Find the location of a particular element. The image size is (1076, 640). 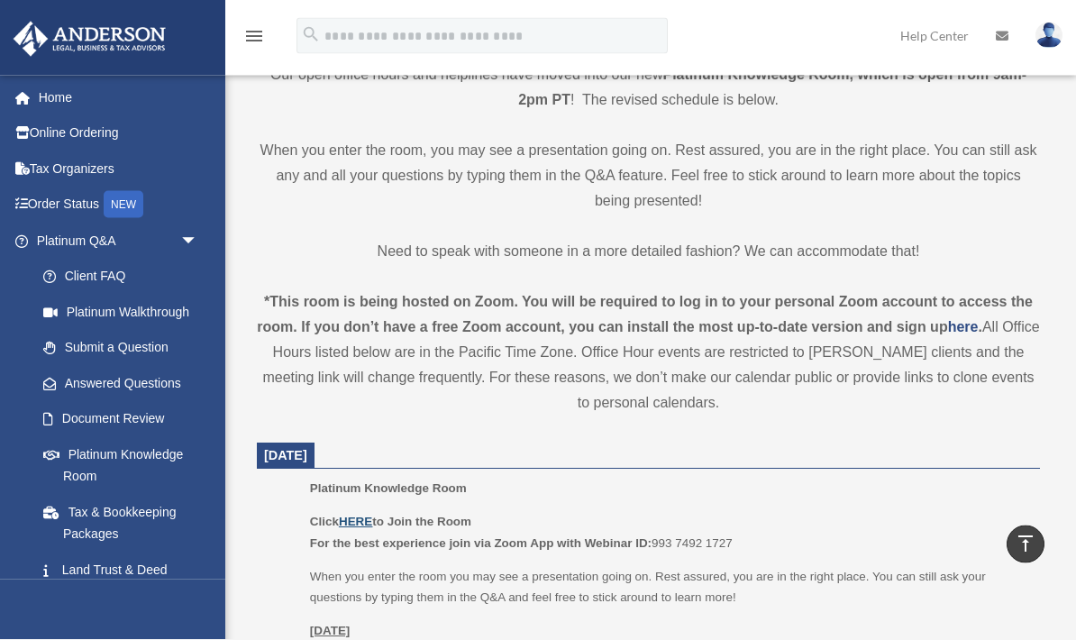

a: Online Ordering is located at coordinates (119, 133).